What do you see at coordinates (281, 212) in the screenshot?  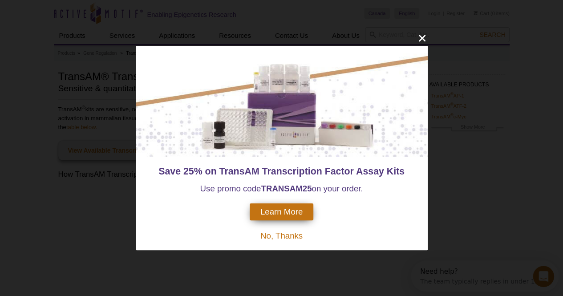 I see `span: Learn More` at bounding box center [281, 212].